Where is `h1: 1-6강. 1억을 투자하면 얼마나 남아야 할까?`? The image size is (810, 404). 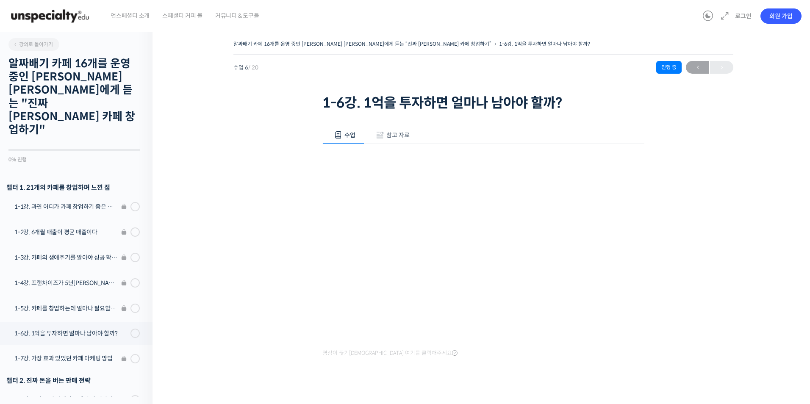 h1: 1-6강. 1억을 투자하면 얼마나 남아야 할까? is located at coordinates (483, 103).